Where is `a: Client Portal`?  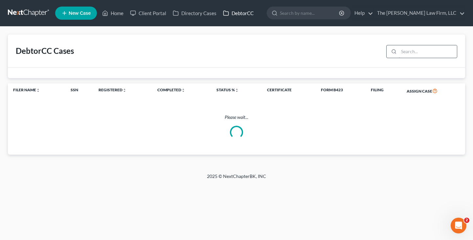
a: Client Portal is located at coordinates (148, 13).